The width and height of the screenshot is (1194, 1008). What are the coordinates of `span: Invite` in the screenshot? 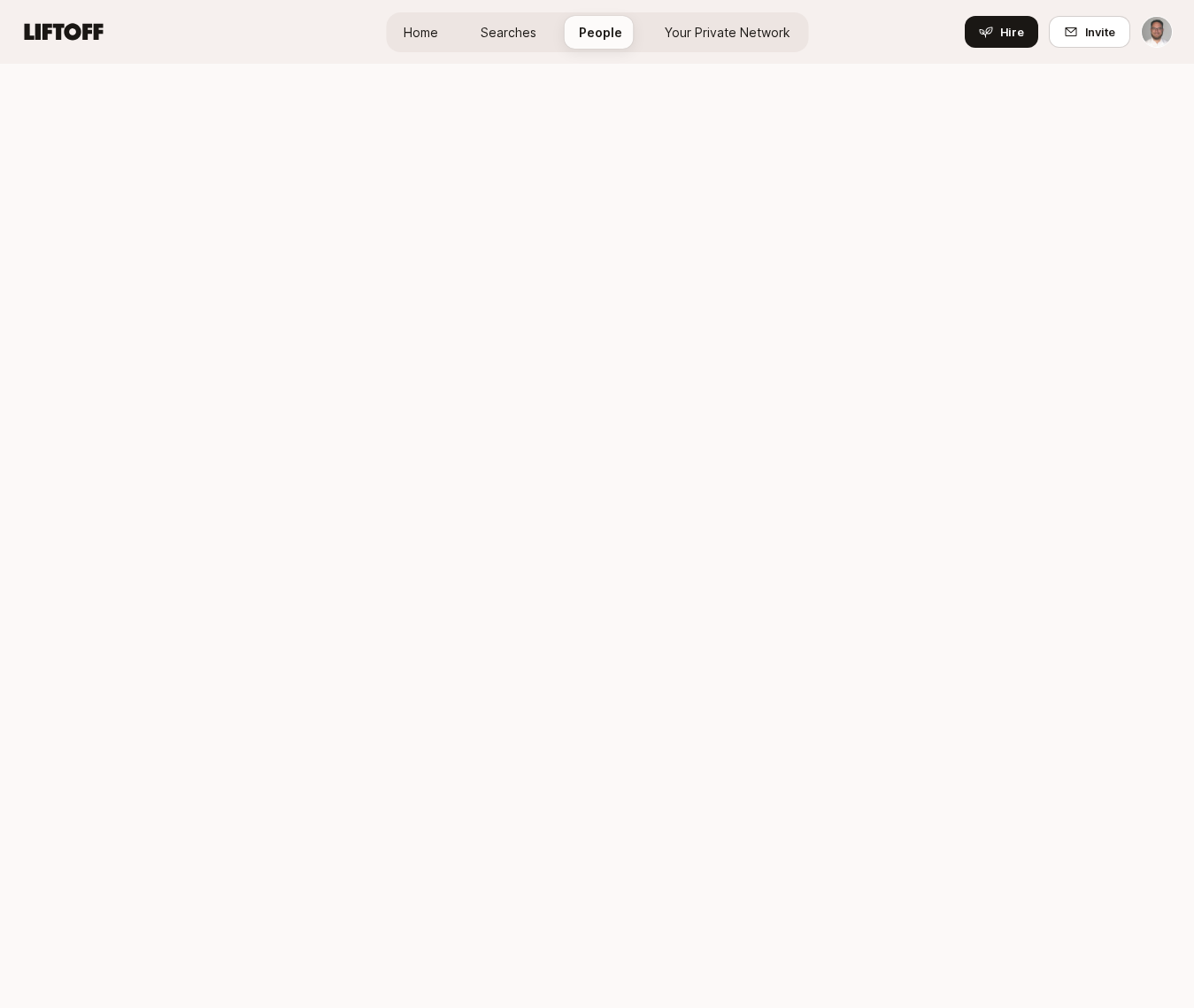 It's located at (1101, 32).